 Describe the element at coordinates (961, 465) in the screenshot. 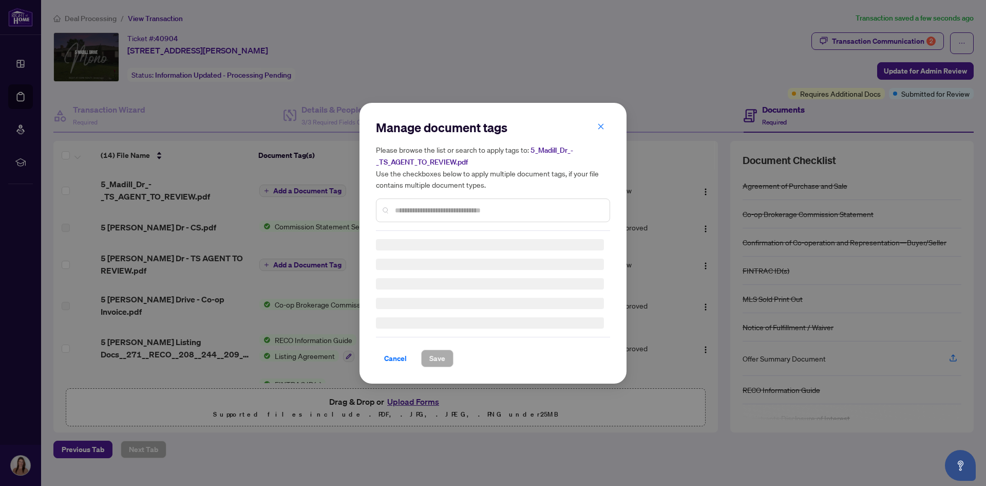

I see `button: Open asap` at that location.